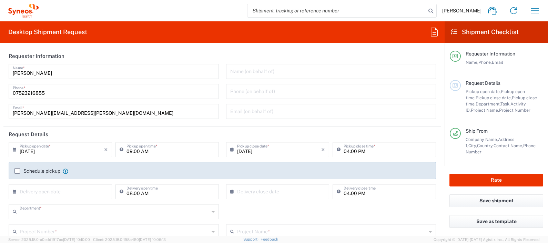 This screenshot has width=548, height=243. What do you see at coordinates (485, 110) in the screenshot?
I see `span: Project Name,` at bounding box center [485, 110].